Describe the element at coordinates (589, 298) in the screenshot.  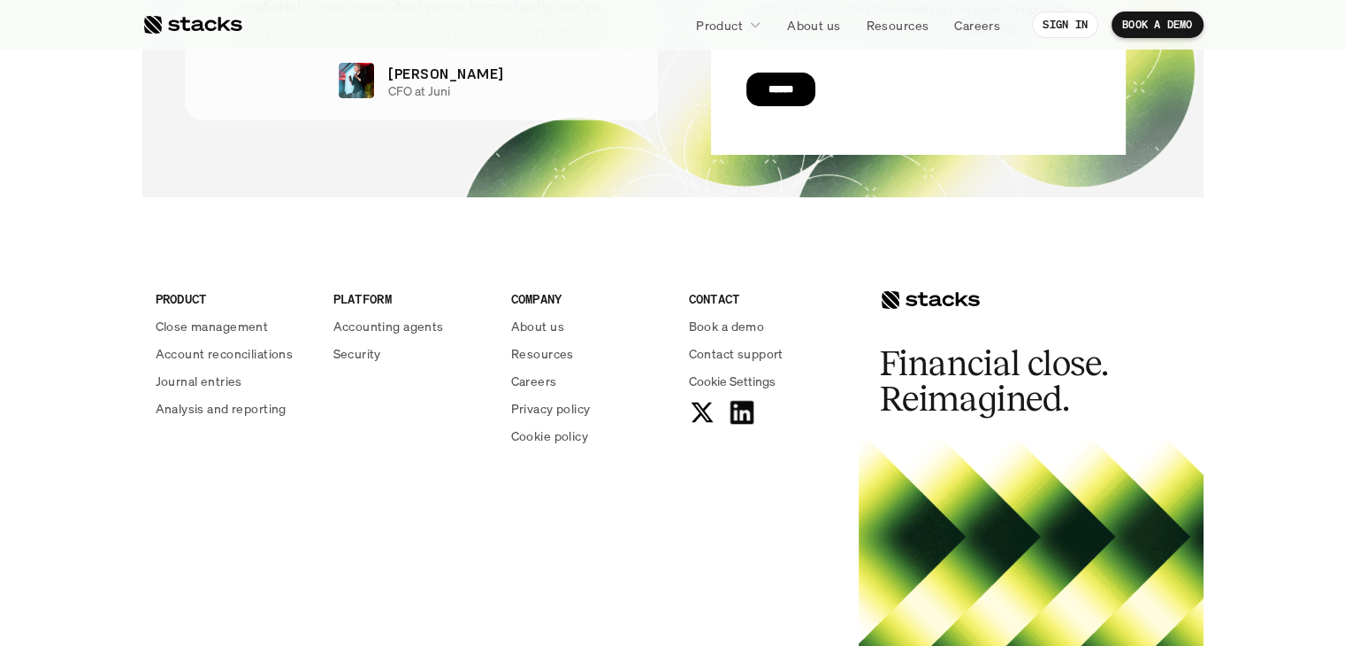
I see `p: COMPANY` at that location.